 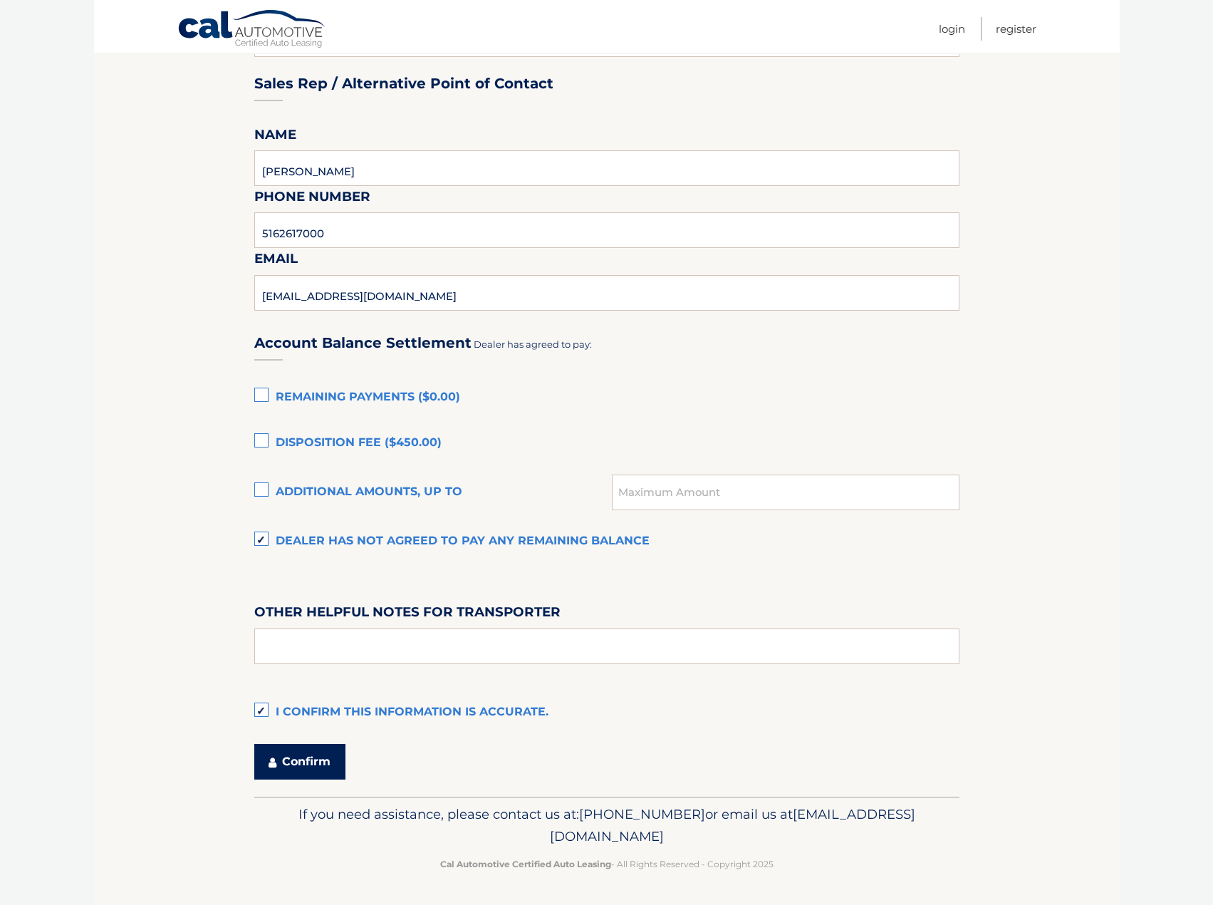 I want to click on p: If you need assistance, please contact us at: or email us at, so click(x=607, y=826).